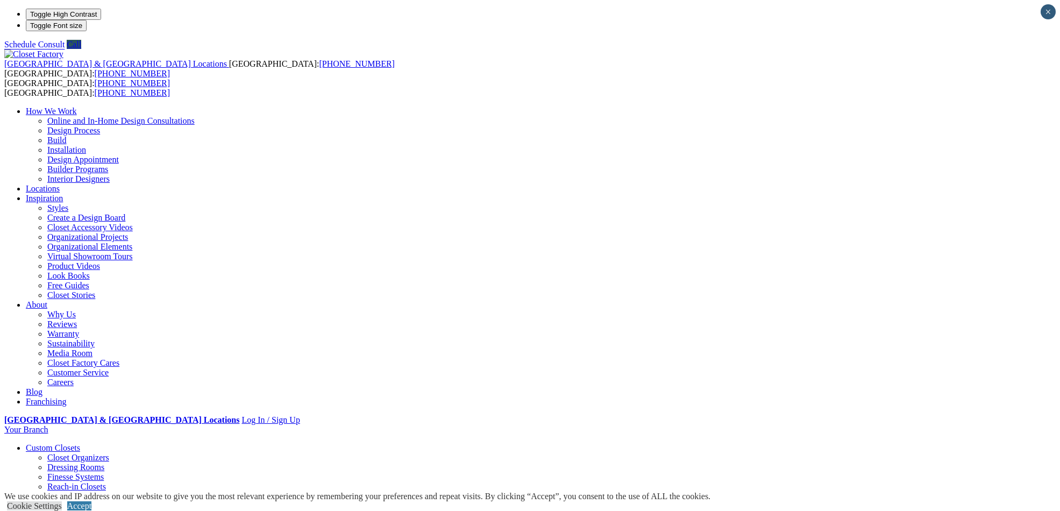 The height and width of the screenshot is (511, 1060). What do you see at coordinates (74, 130) in the screenshot?
I see `a: Design Process` at bounding box center [74, 130].